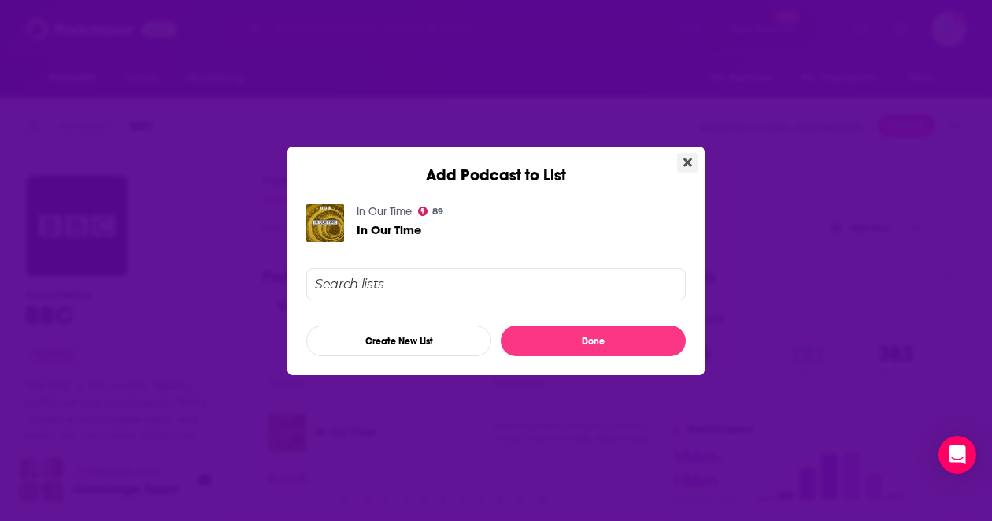 The width and height of the screenshot is (992, 521). I want to click on span: In Our Time, so click(389, 229).